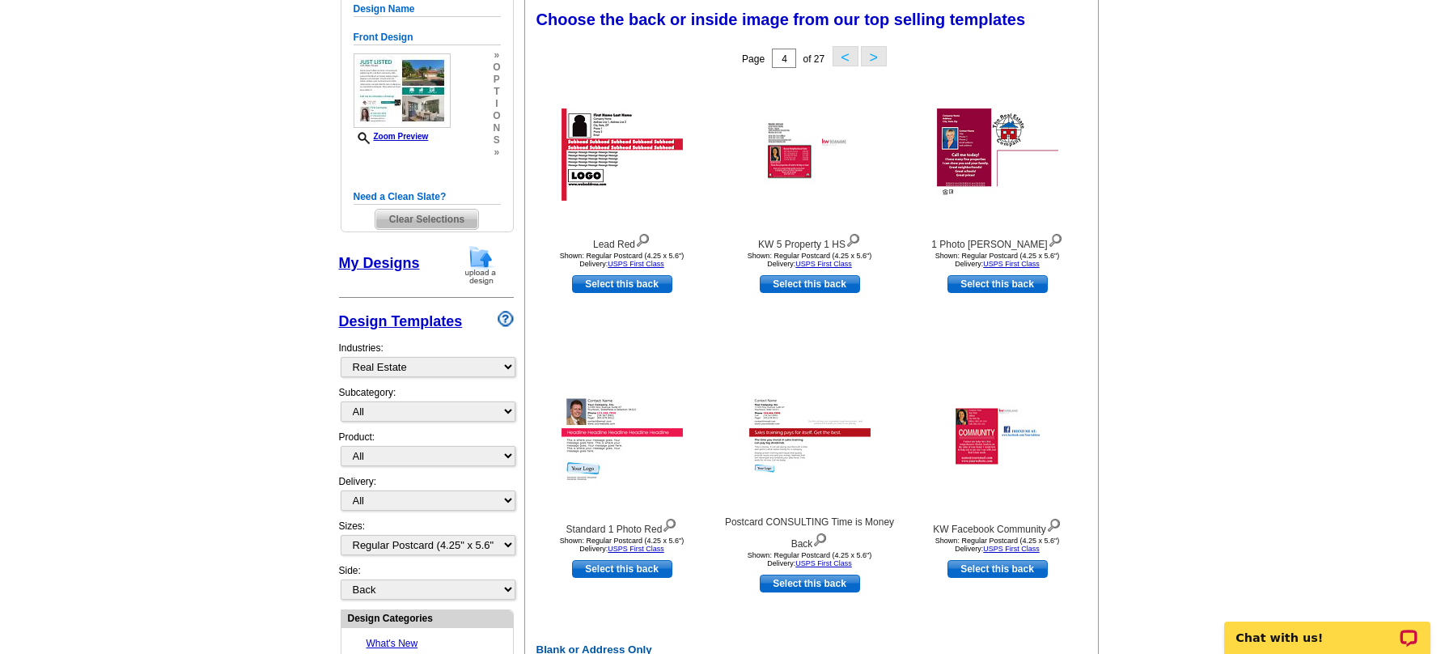 The height and width of the screenshot is (654, 1441). What do you see at coordinates (427, 452) in the screenshot?
I see `div: Product:` at bounding box center [427, 452].